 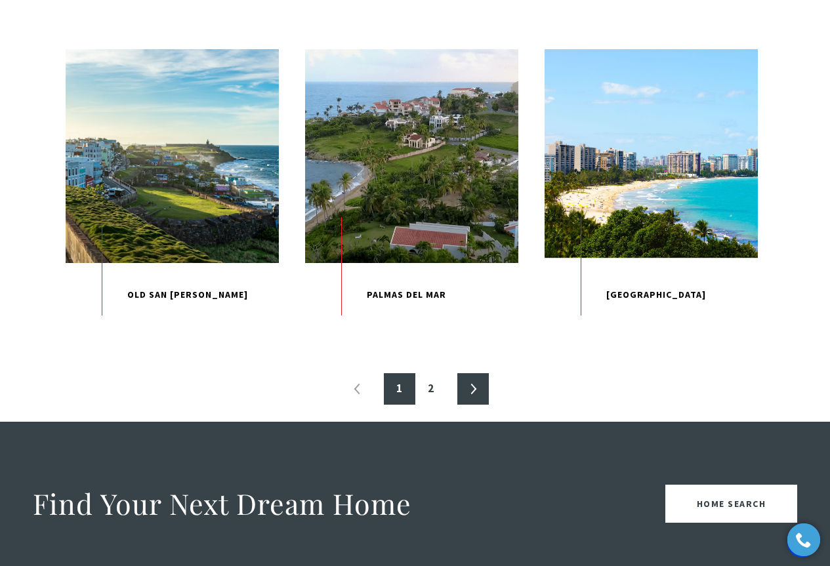 What do you see at coordinates (411, 188) in the screenshot?
I see `a: EXPLORE Palmas Del Mar` at bounding box center [411, 188].